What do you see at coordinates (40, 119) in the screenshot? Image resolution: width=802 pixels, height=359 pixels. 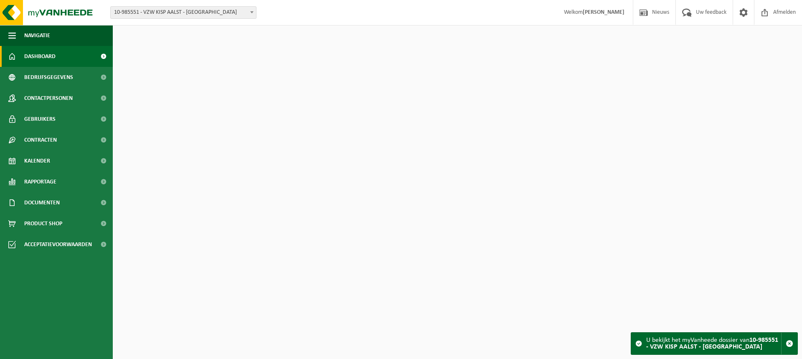 I see `span: Gebruikers` at bounding box center [40, 119].